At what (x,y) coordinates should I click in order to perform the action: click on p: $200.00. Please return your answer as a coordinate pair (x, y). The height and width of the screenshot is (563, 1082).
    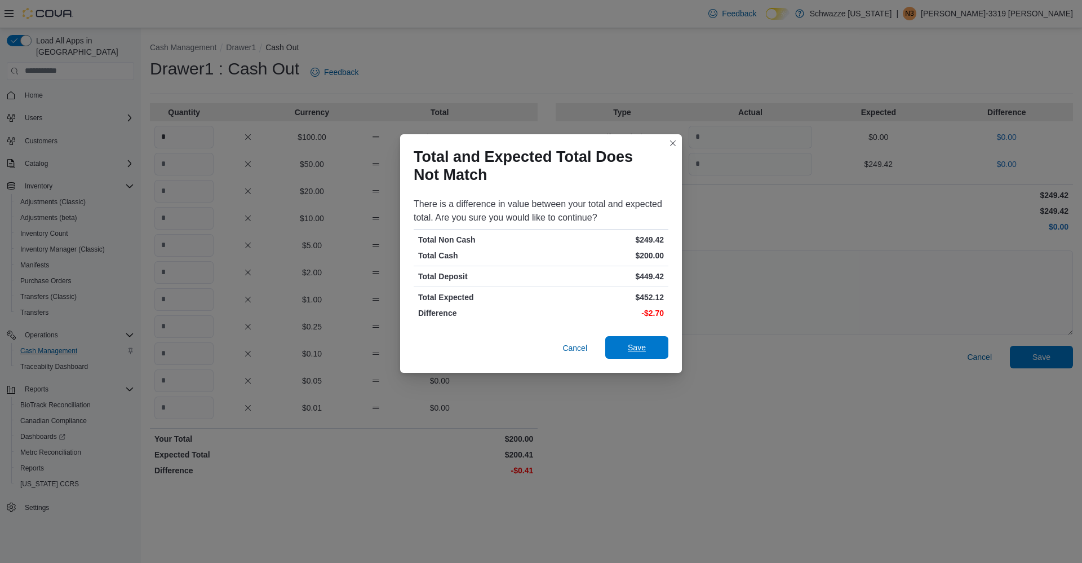
    Looking at the image, I should click on (604, 255).